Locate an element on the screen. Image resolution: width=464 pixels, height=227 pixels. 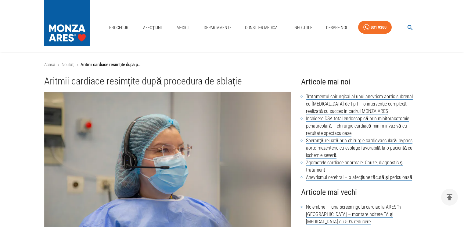
a: Departamente is located at coordinates (218, 27).